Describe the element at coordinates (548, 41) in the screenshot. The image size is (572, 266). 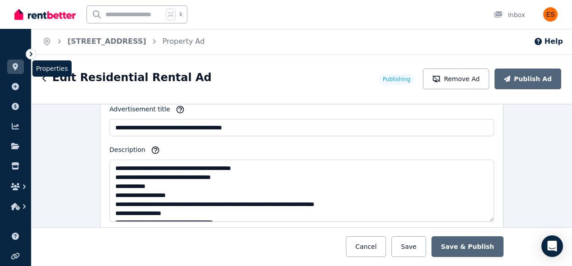
I see `button: Help` at that location.